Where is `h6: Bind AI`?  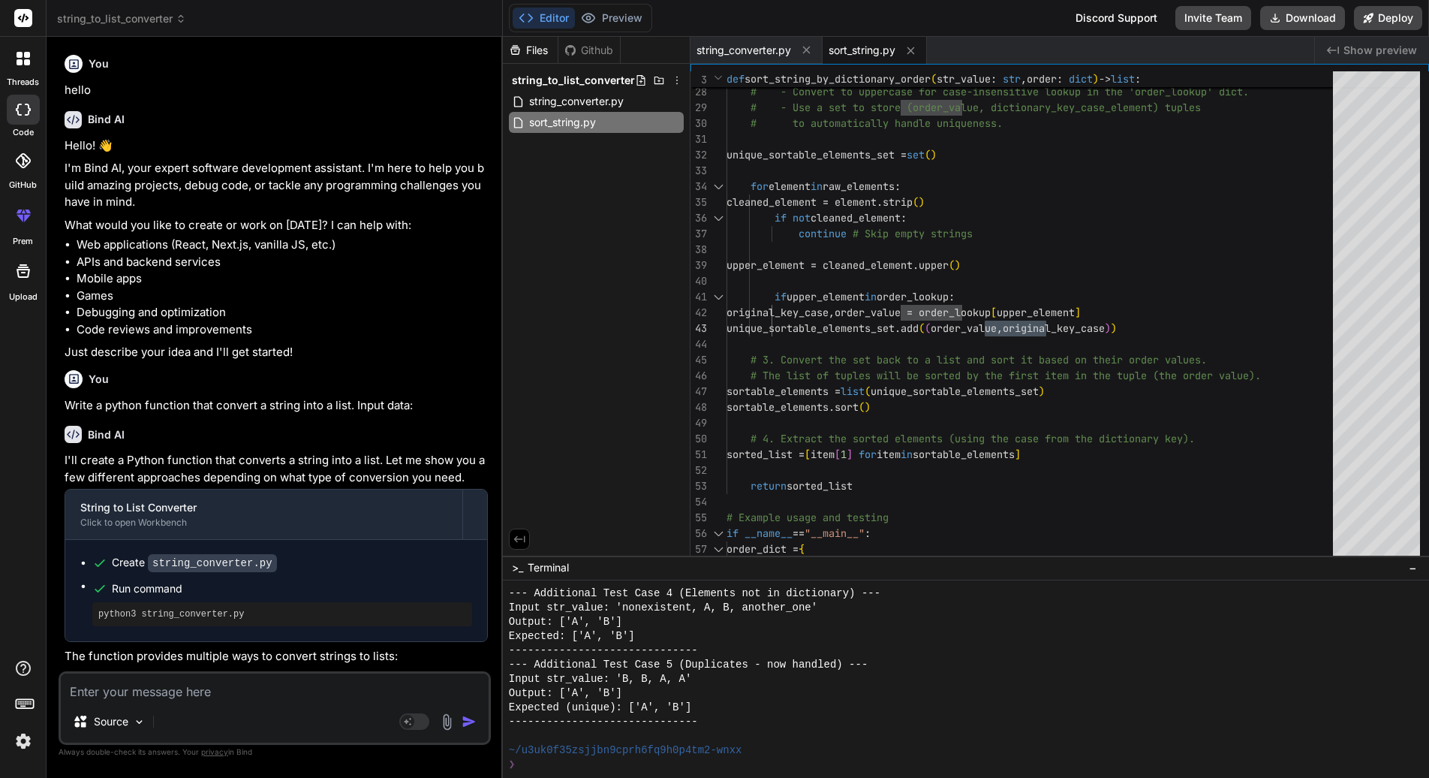 h6: Bind AI is located at coordinates (106, 119).